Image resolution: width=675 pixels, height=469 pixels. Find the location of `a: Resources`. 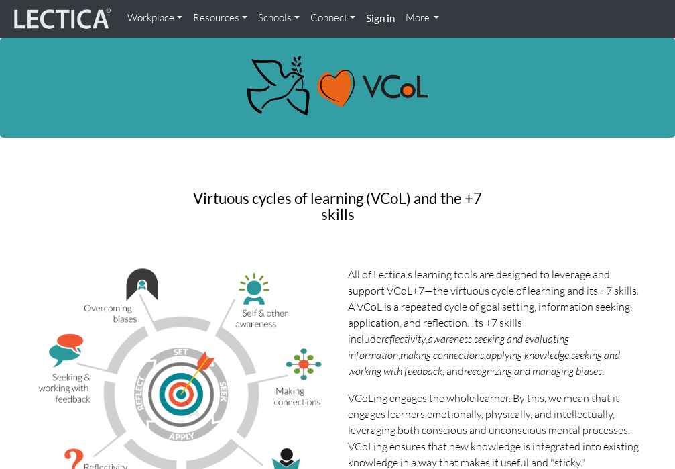

a: Resources is located at coordinates (220, 18).